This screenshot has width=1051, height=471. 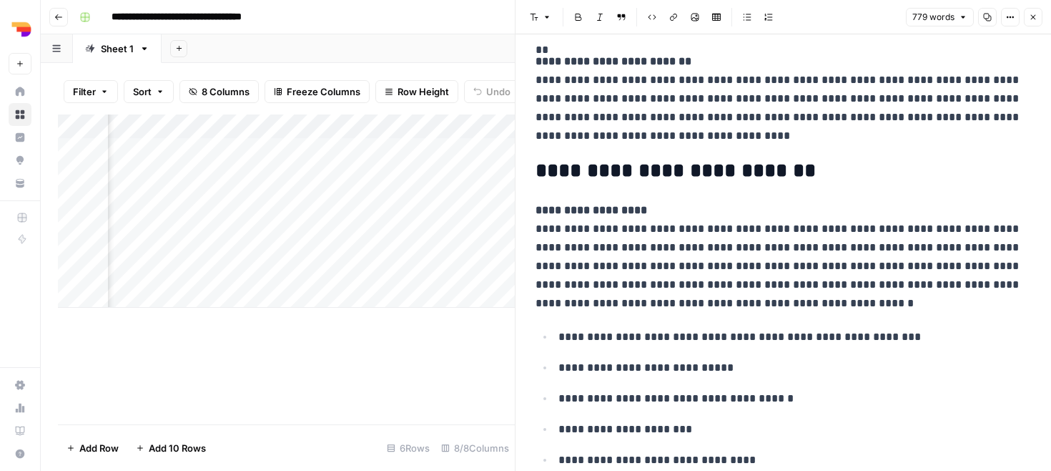 I want to click on span: 779 words, so click(x=933, y=17).